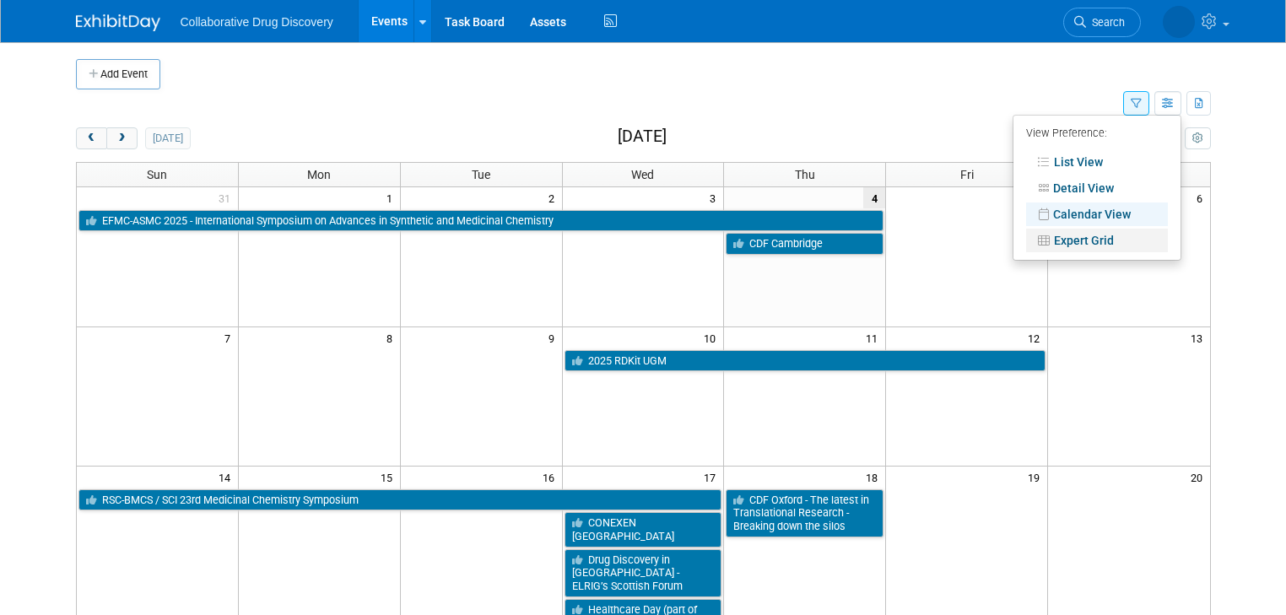  I want to click on img: ExhibitDay, so click(118, 23).